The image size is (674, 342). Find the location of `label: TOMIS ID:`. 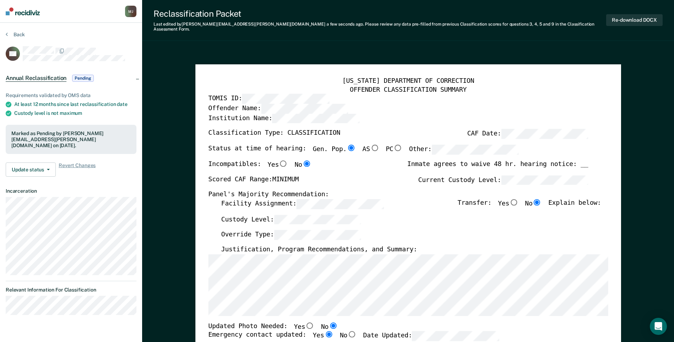

label: TOMIS ID: is located at coordinates (269, 99).